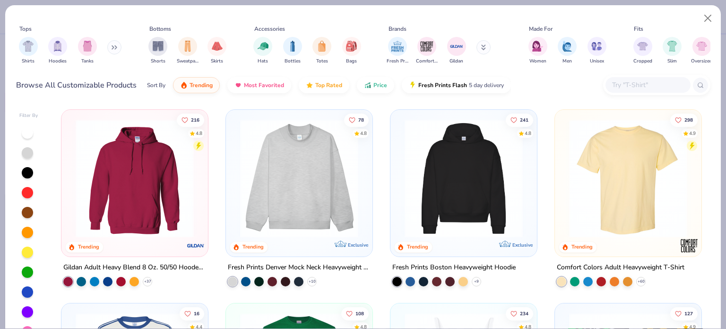 This screenshot has height=329, width=726. What do you see at coordinates (413, 85) in the screenshot?
I see `img: flash.gif` at bounding box center [413, 85].